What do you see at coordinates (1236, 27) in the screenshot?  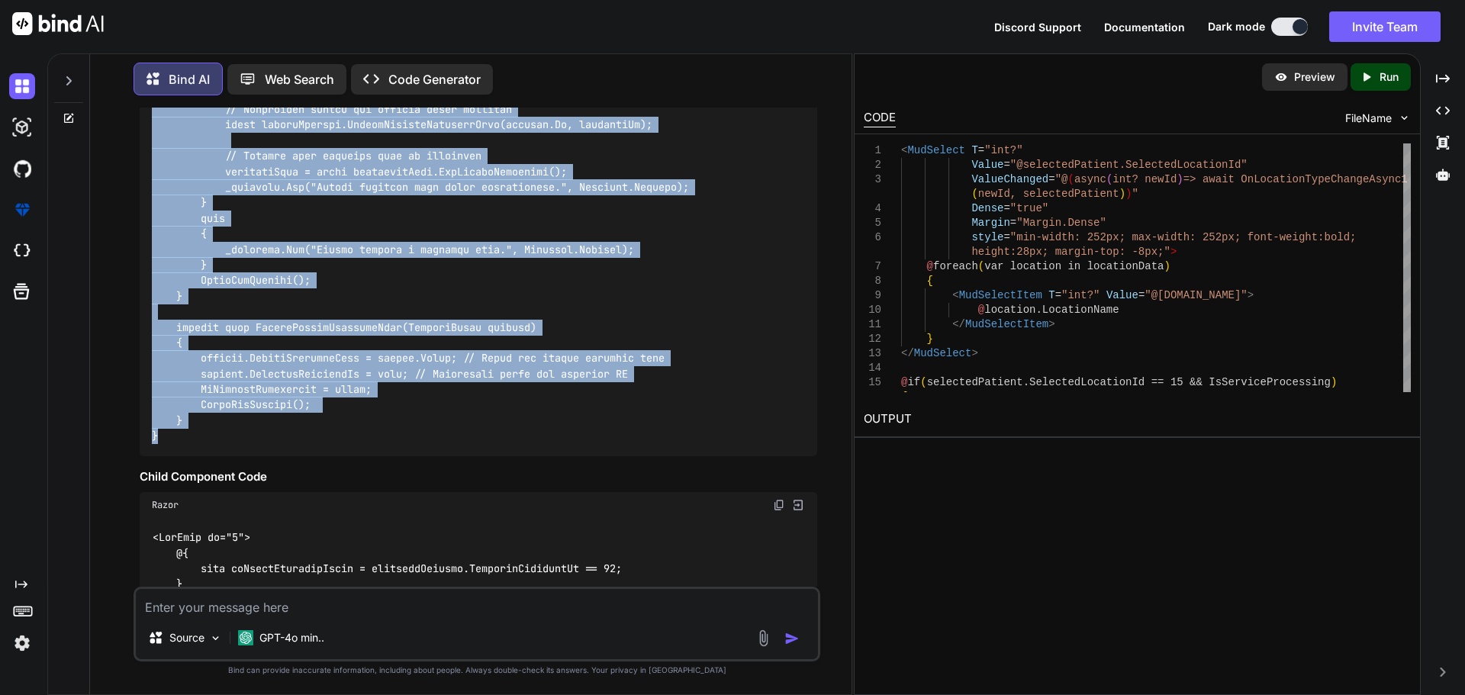 I see `span: Dark mode` at bounding box center [1236, 27].